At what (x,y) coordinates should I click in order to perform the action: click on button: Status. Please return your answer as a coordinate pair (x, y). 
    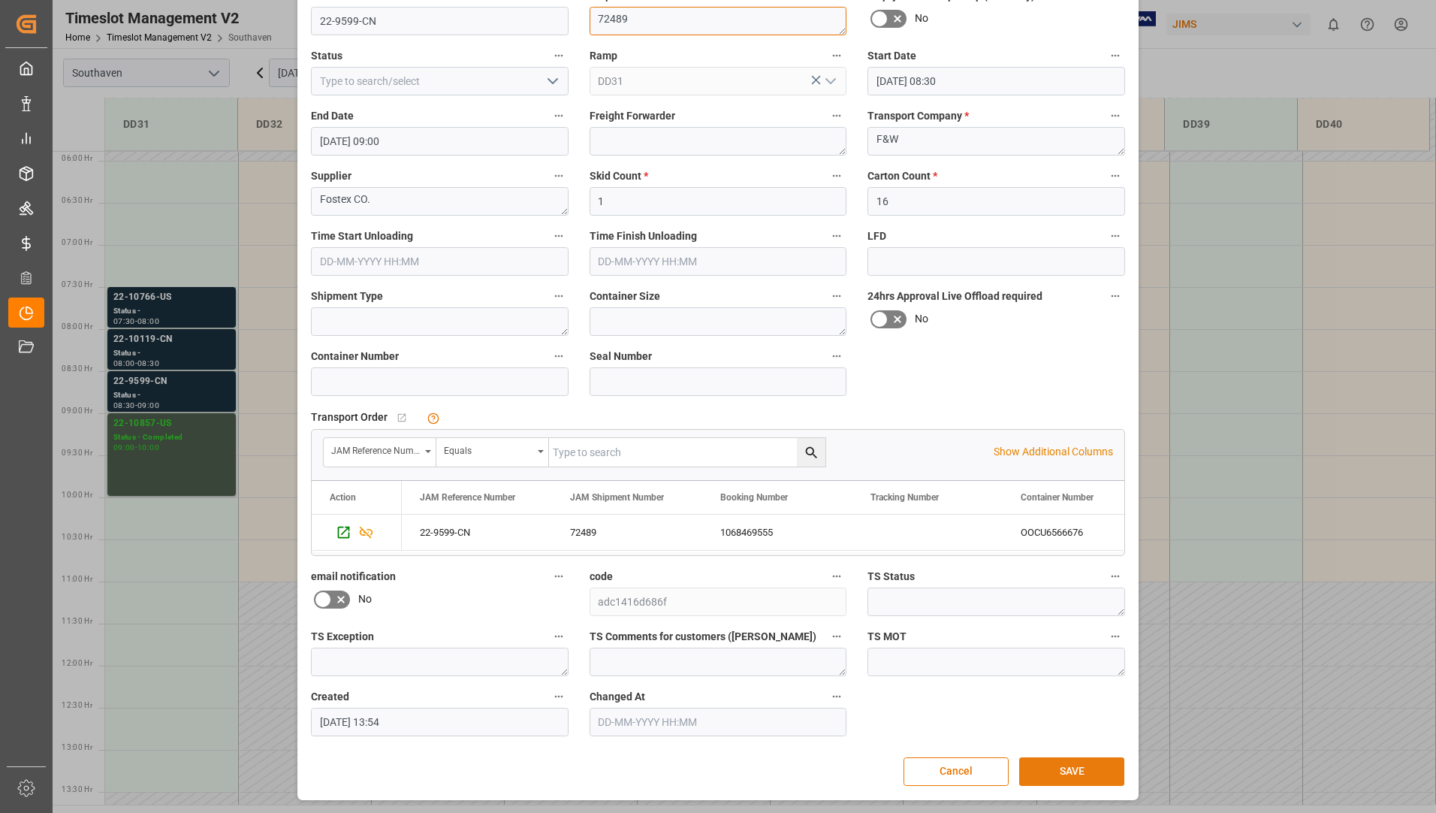
    Looking at the image, I should click on (559, 56).